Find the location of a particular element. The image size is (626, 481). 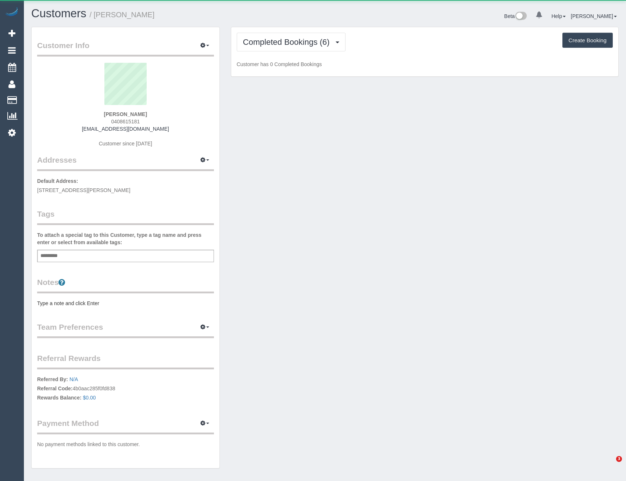

legend: Tags is located at coordinates (125, 217).